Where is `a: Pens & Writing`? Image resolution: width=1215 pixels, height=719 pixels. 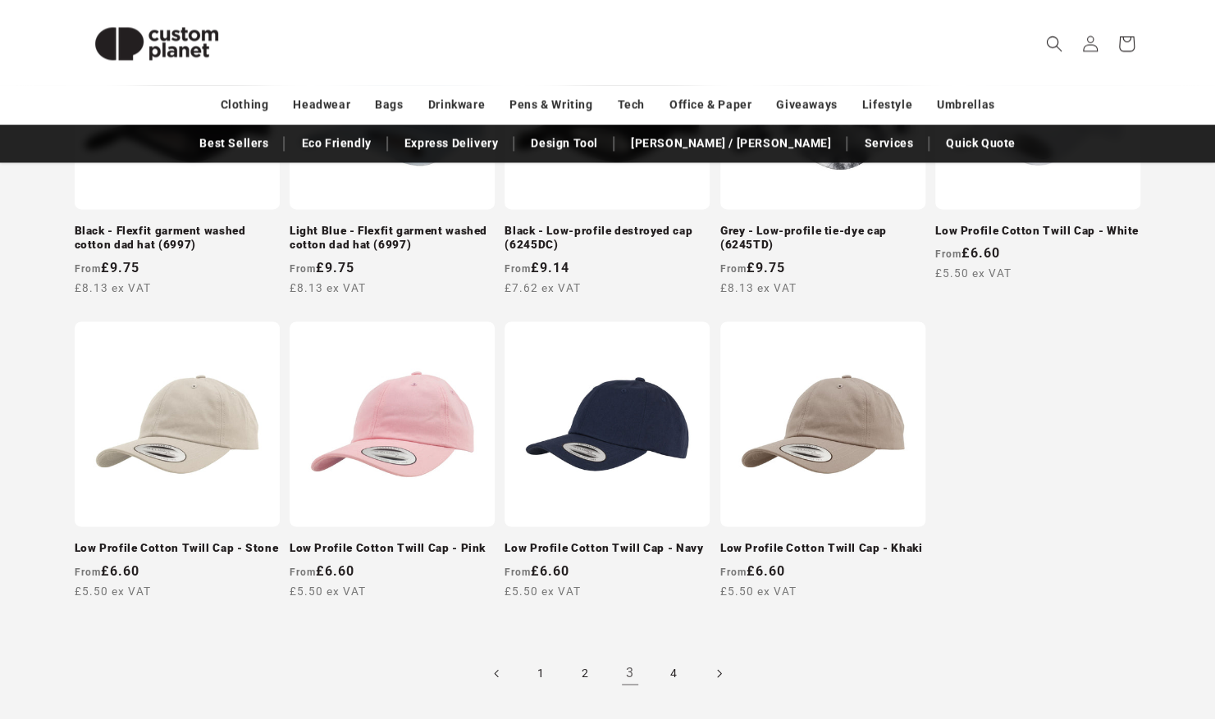 a: Pens & Writing is located at coordinates (550, 104).